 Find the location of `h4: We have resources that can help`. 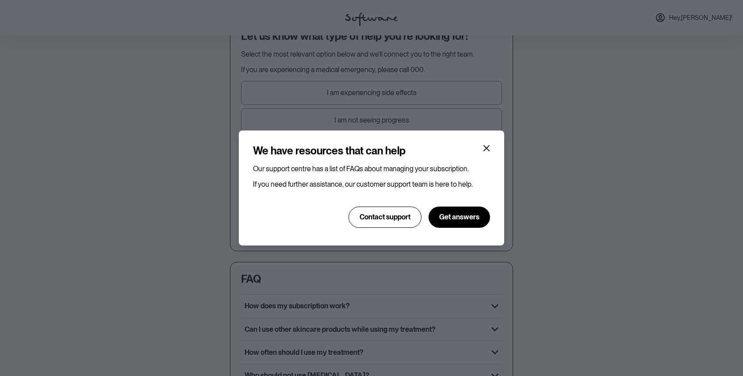

h4: We have resources that can help is located at coordinates (329, 151).